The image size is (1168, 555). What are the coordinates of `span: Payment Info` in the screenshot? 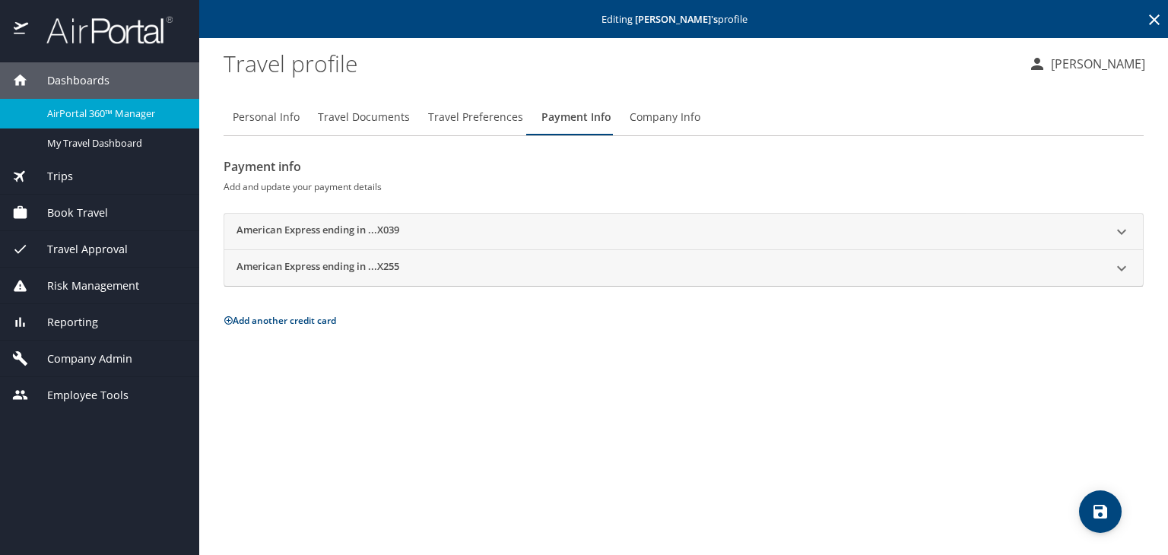 It's located at (576, 117).